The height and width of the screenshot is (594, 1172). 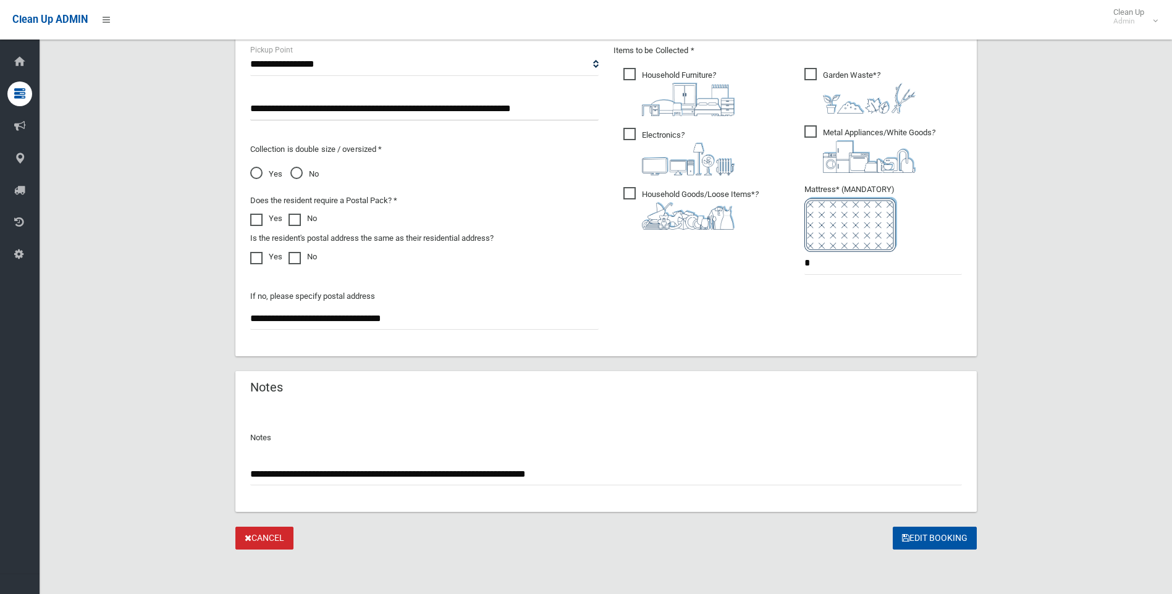 What do you see at coordinates (870, 149) in the screenshot?
I see `span: Metal Appliances/White Goods` at bounding box center [870, 149].